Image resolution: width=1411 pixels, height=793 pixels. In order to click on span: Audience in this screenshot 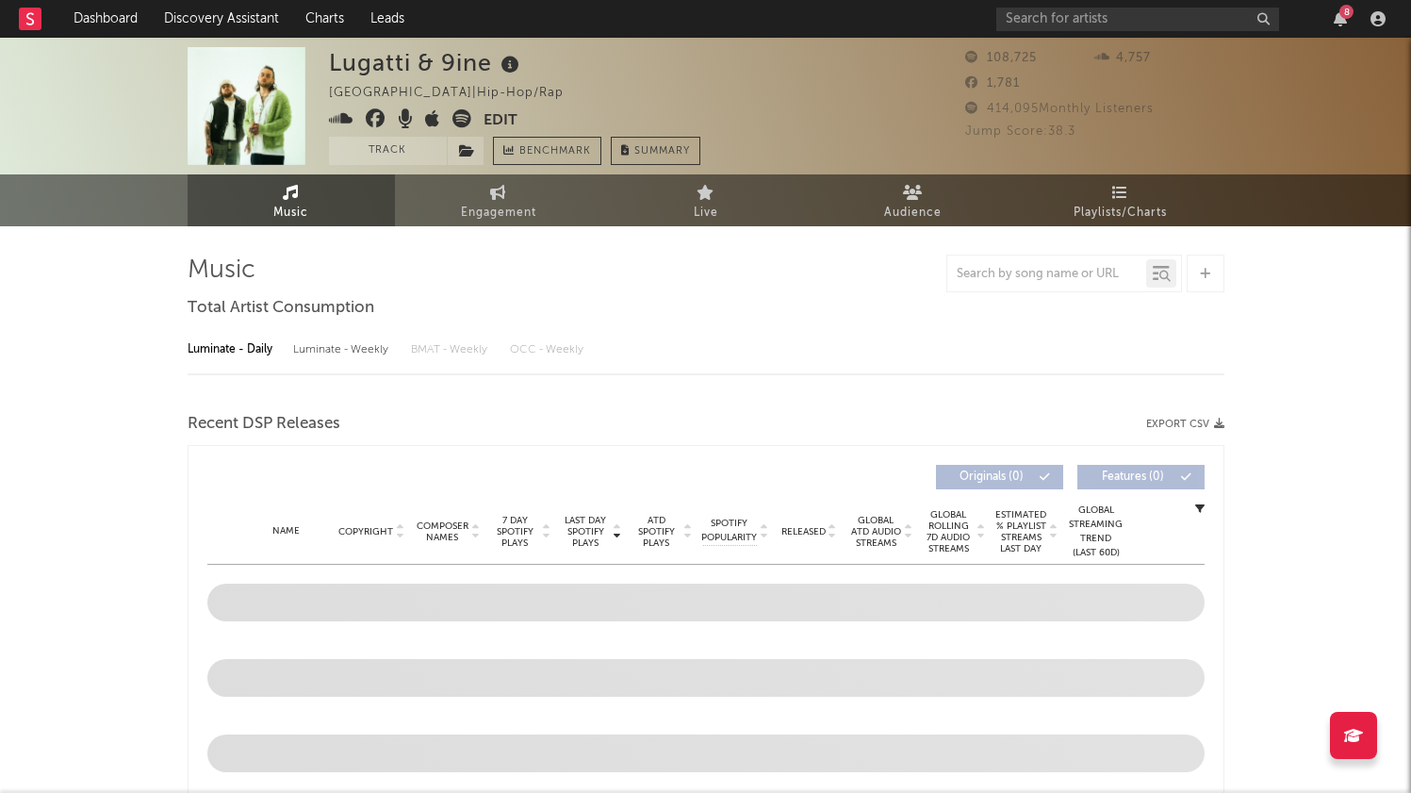, I will do `click(912, 213)`.